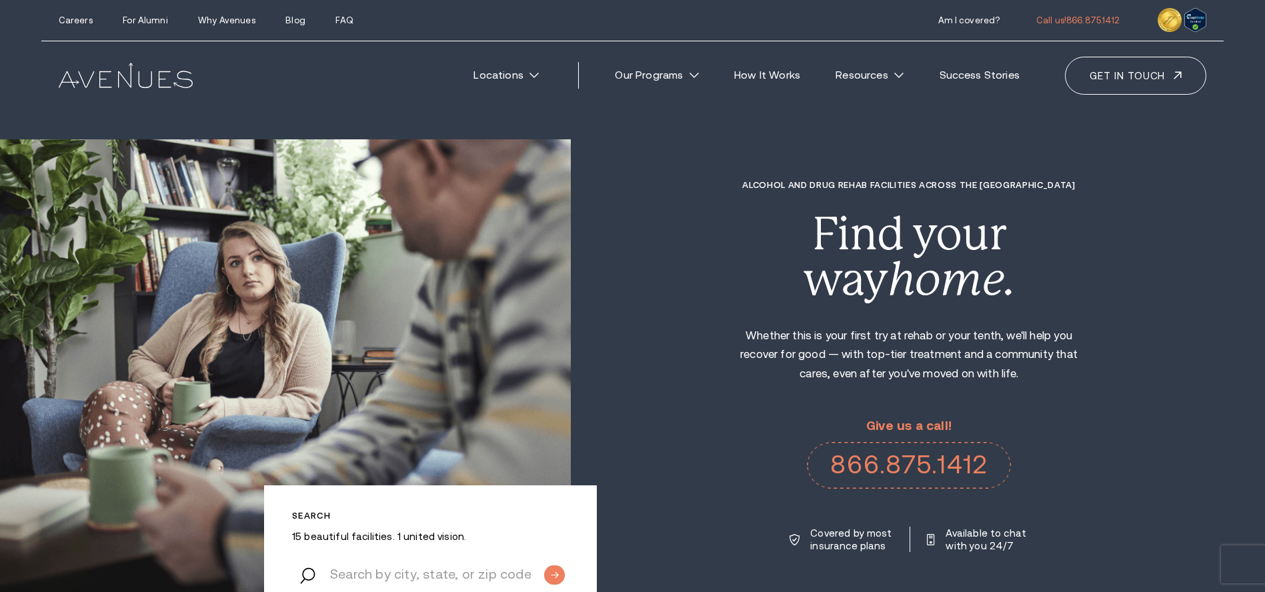 The image size is (1265, 592). I want to click on a: 866.875.1412, so click(909, 466).